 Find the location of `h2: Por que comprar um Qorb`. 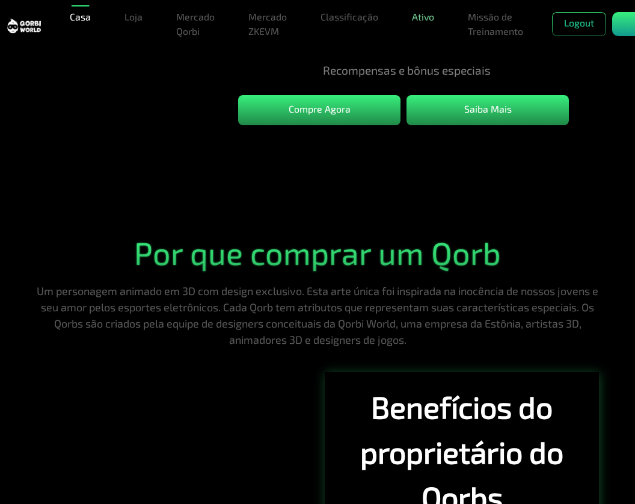

h2: Por que comprar um Qorb is located at coordinates (318, 252).